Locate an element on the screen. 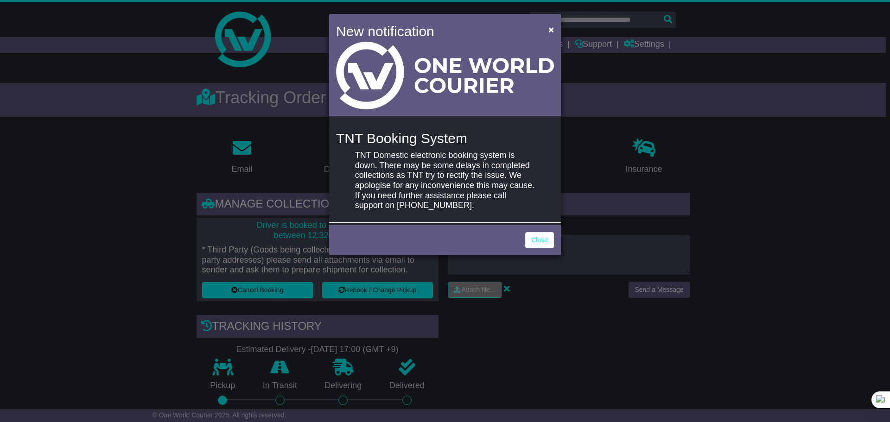 The width and height of the screenshot is (890, 422). img: Light is located at coordinates (445, 76).